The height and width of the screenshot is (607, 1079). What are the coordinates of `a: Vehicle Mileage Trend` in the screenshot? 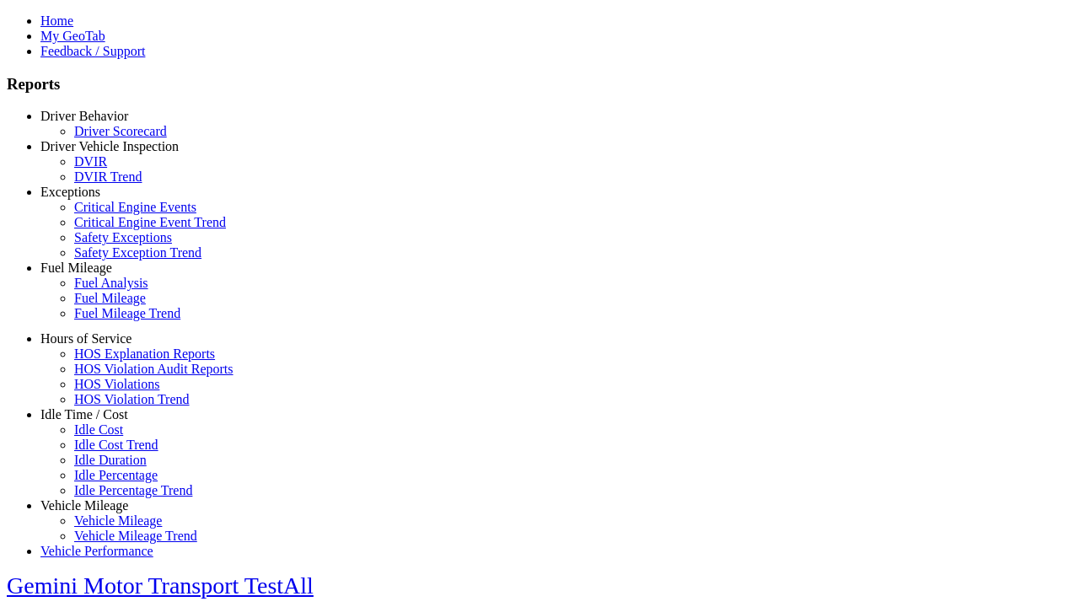 It's located at (136, 535).